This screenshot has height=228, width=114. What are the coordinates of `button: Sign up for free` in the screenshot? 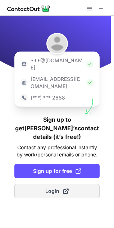 It's located at (57, 171).